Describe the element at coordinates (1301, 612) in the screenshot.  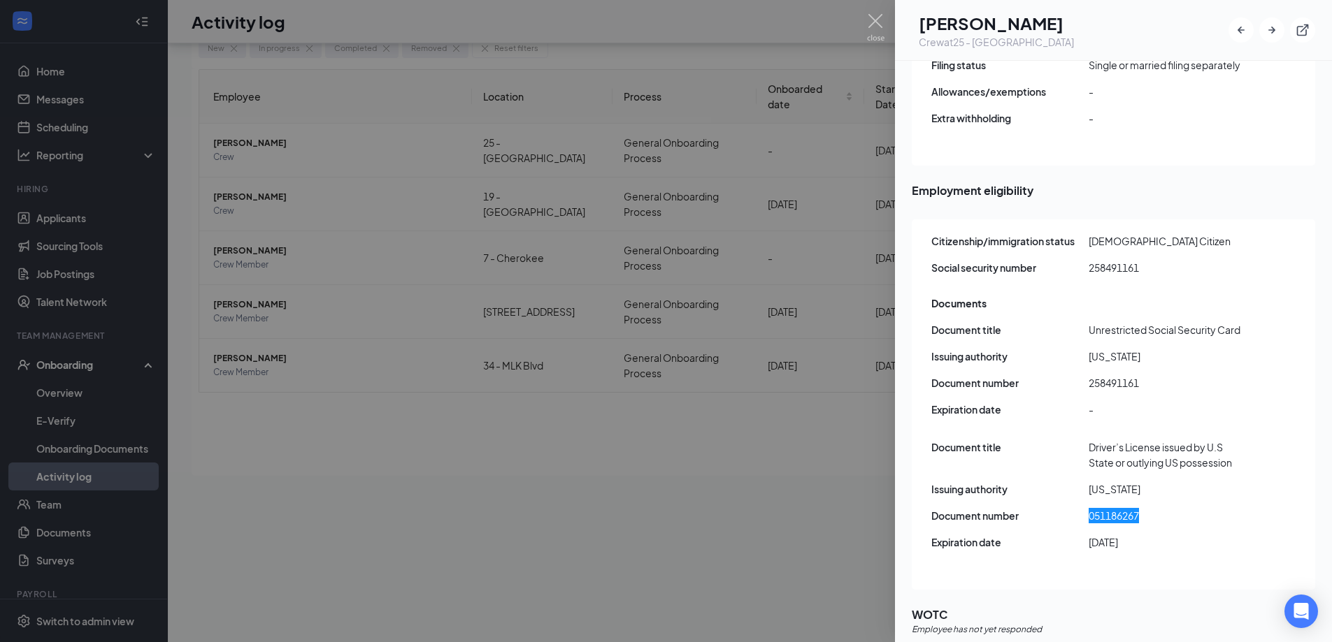
I see `div: Open Intercom Messenger` at that location.